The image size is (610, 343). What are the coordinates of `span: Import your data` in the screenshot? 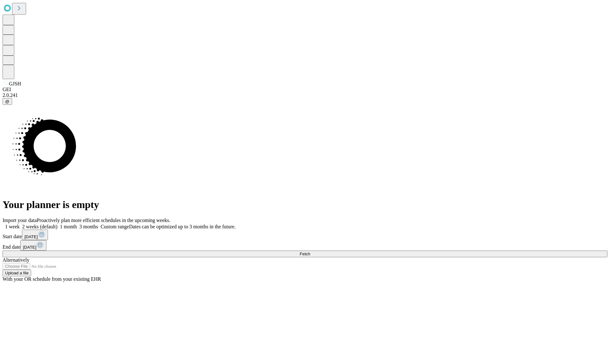 It's located at (20, 220).